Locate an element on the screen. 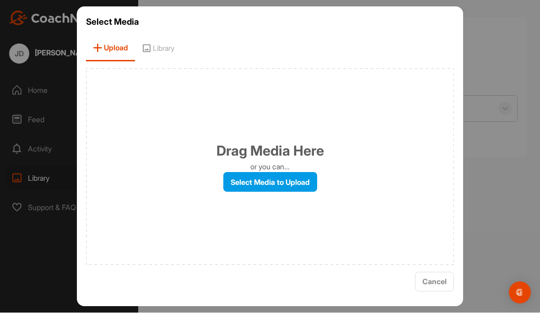  p: or you can... is located at coordinates (270, 167).